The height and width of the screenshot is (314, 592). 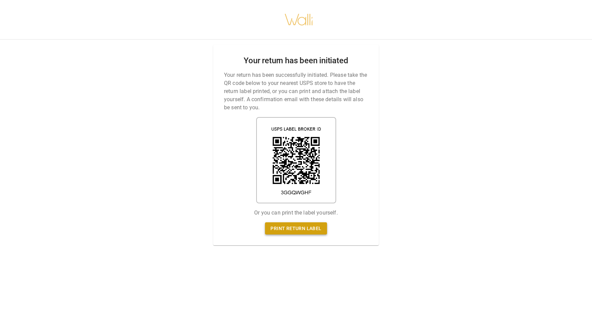 I want to click on p: Your return has been successfully initiated. Please take the QR code below to your nearest USPS s..., so click(x=296, y=92).